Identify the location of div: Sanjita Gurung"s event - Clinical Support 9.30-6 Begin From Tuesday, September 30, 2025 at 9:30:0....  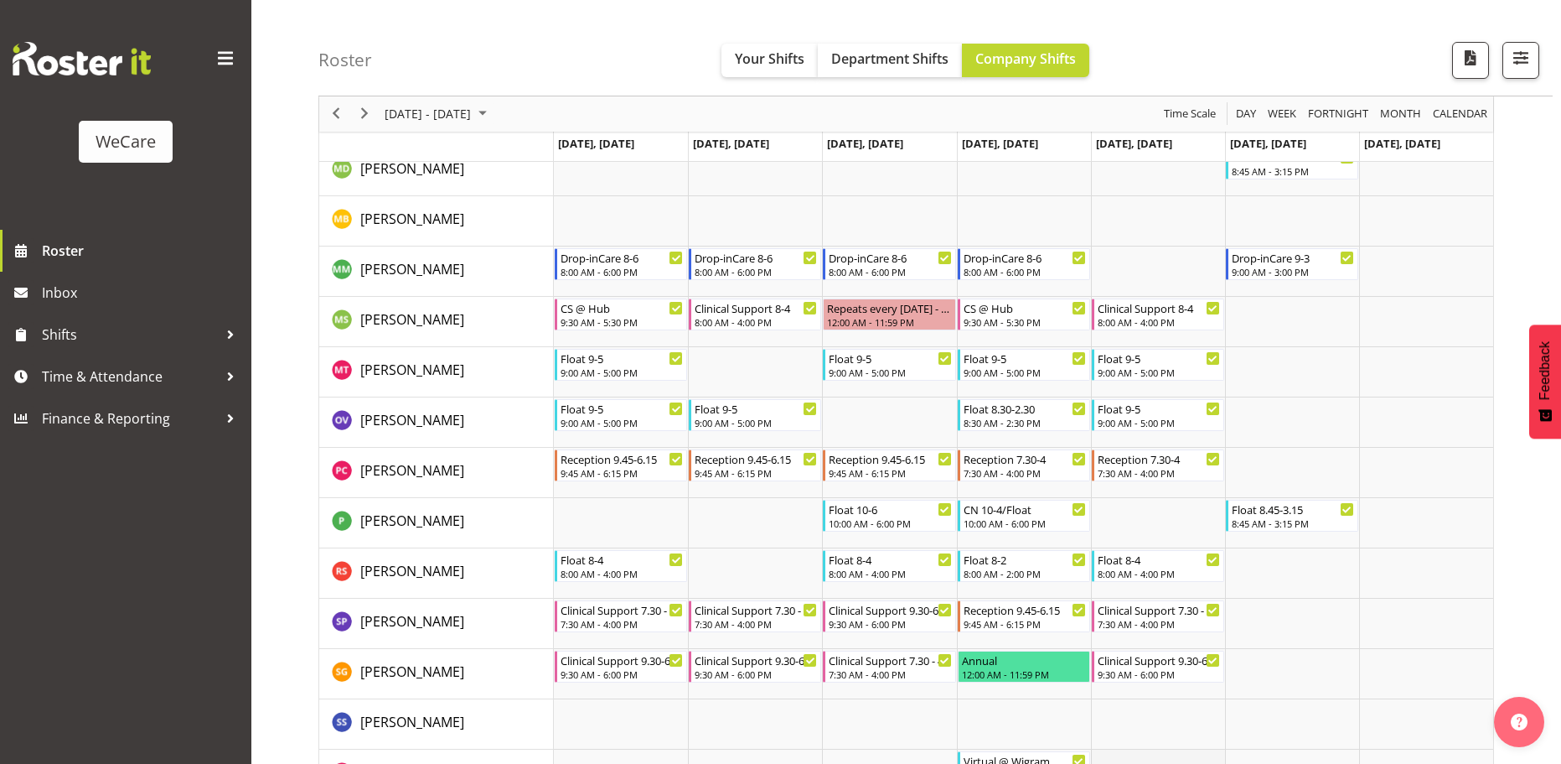
(755, 666).